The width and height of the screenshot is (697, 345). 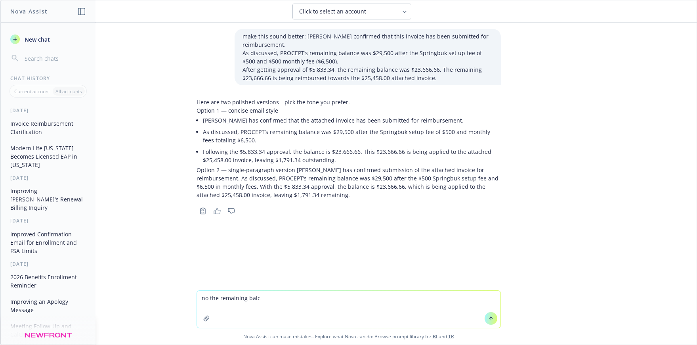 What do you see at coordinates (32, 91) in the screenshot?
I see `p: Current account` at bounding box center [32, 91].